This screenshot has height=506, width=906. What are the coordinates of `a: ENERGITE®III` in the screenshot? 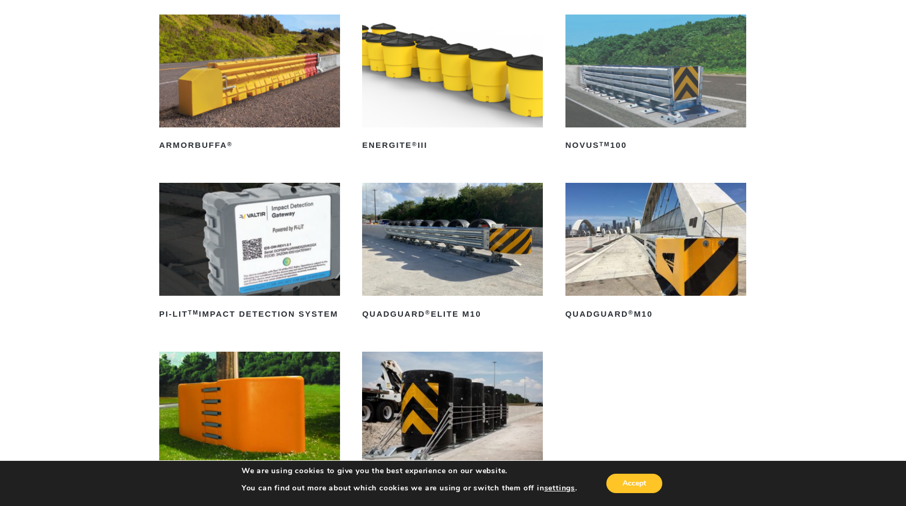 It's located at (452, 84).